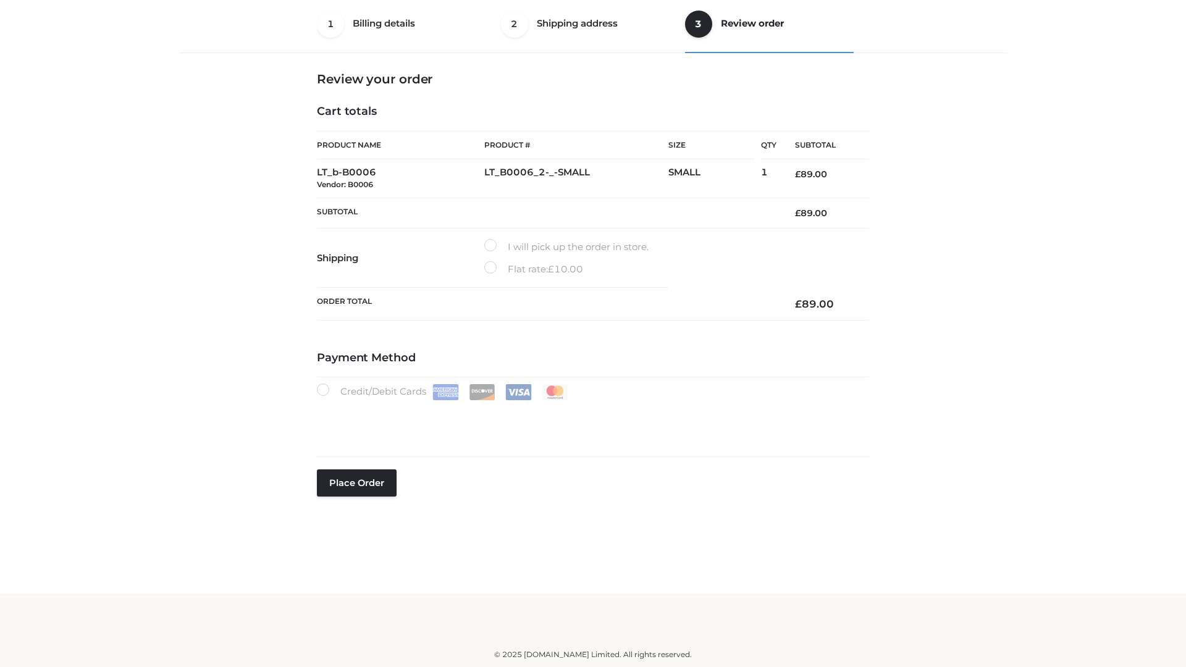  What do you see at coordinates (576, 178) in the screenshot?
I see `td: LT_B0006_2-_-SMALL` at bounding box center [576, 178].